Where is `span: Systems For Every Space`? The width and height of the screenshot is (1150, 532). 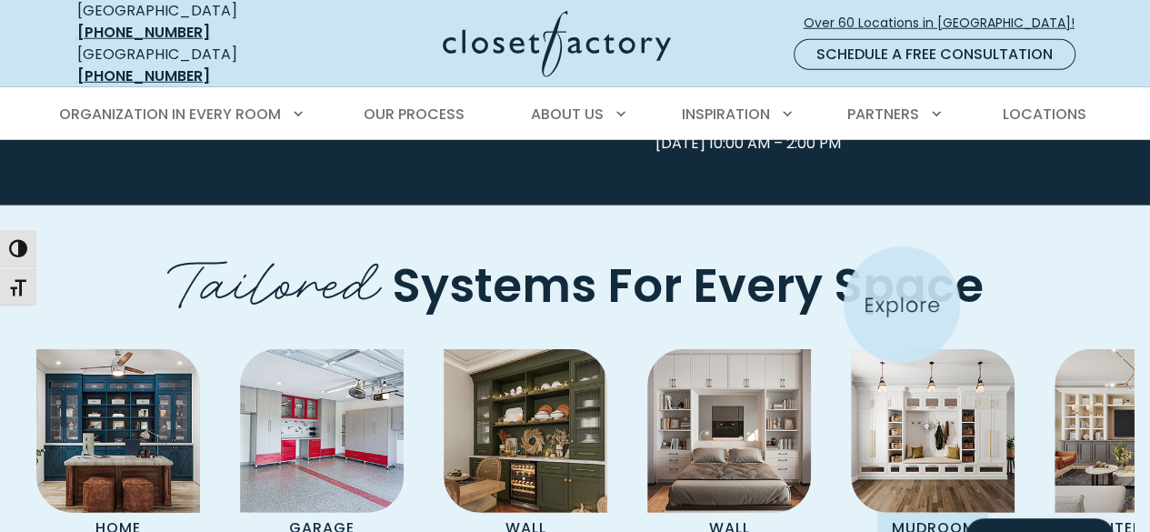 span: Systems For Every Space is located at coordinates (687, 286).